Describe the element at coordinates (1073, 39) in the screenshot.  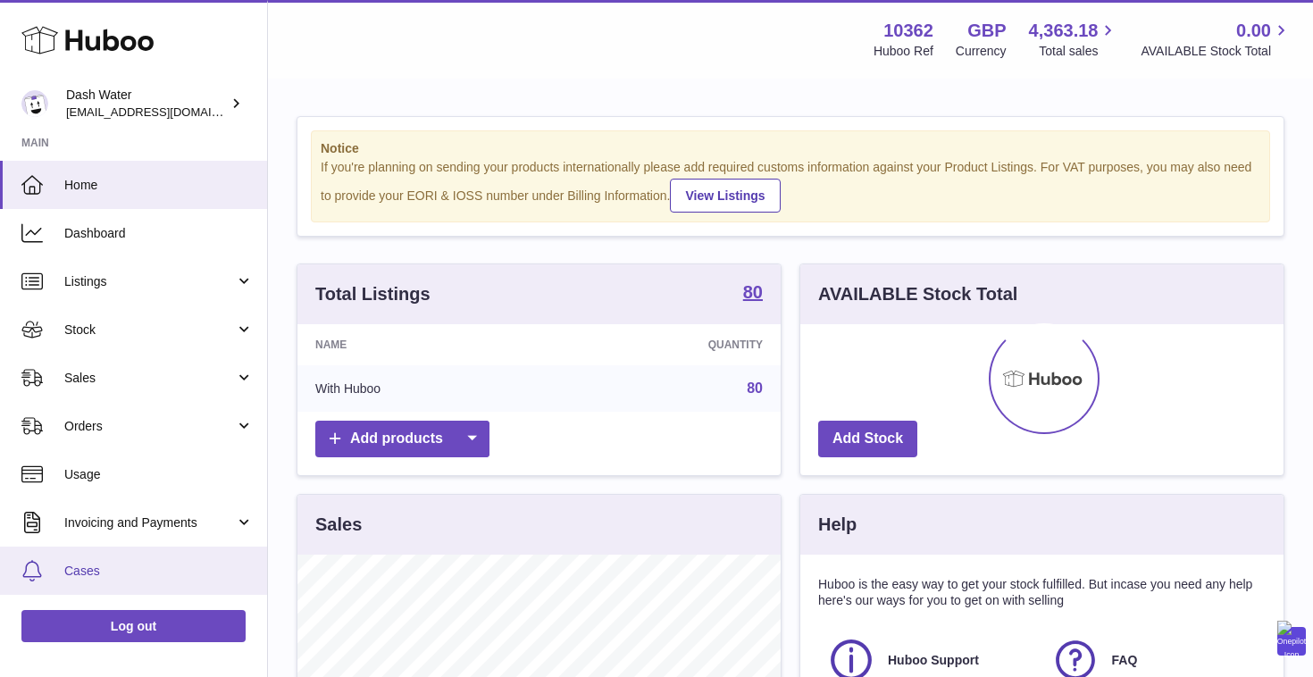
I see `a: 4,363.18 Total sales` at that location.